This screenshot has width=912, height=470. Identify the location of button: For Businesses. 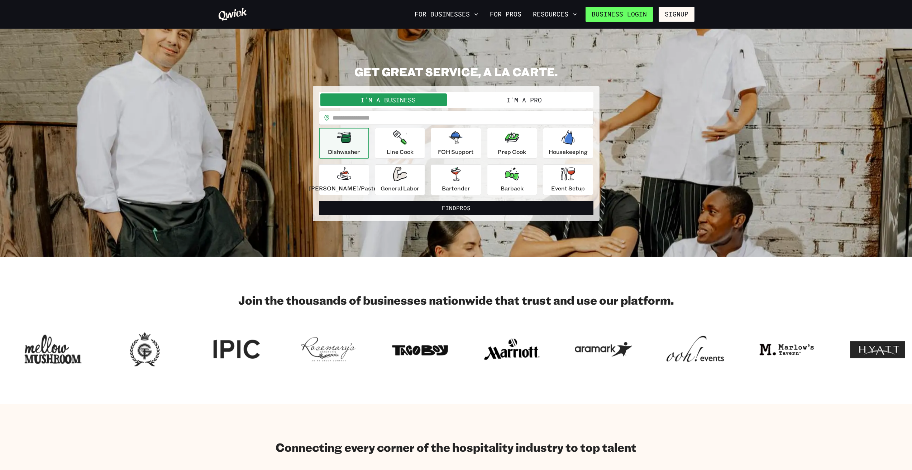
(446, 14).